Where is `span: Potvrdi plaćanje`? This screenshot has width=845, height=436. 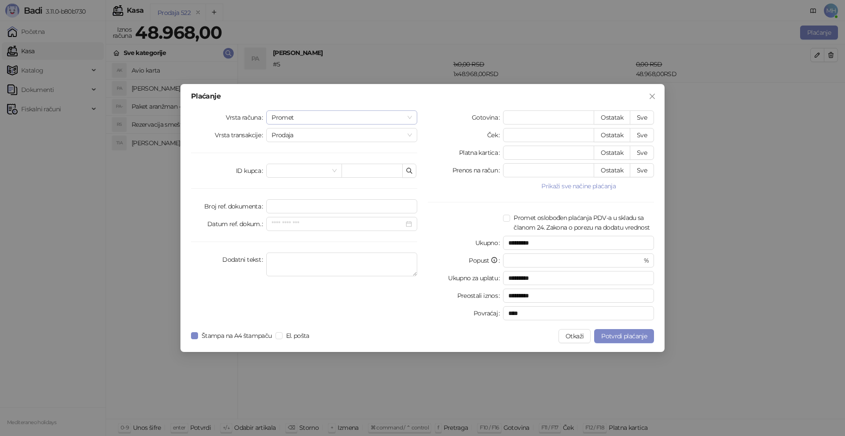 span: Potvrdi plaćanje is located at coordinates (624, 336).